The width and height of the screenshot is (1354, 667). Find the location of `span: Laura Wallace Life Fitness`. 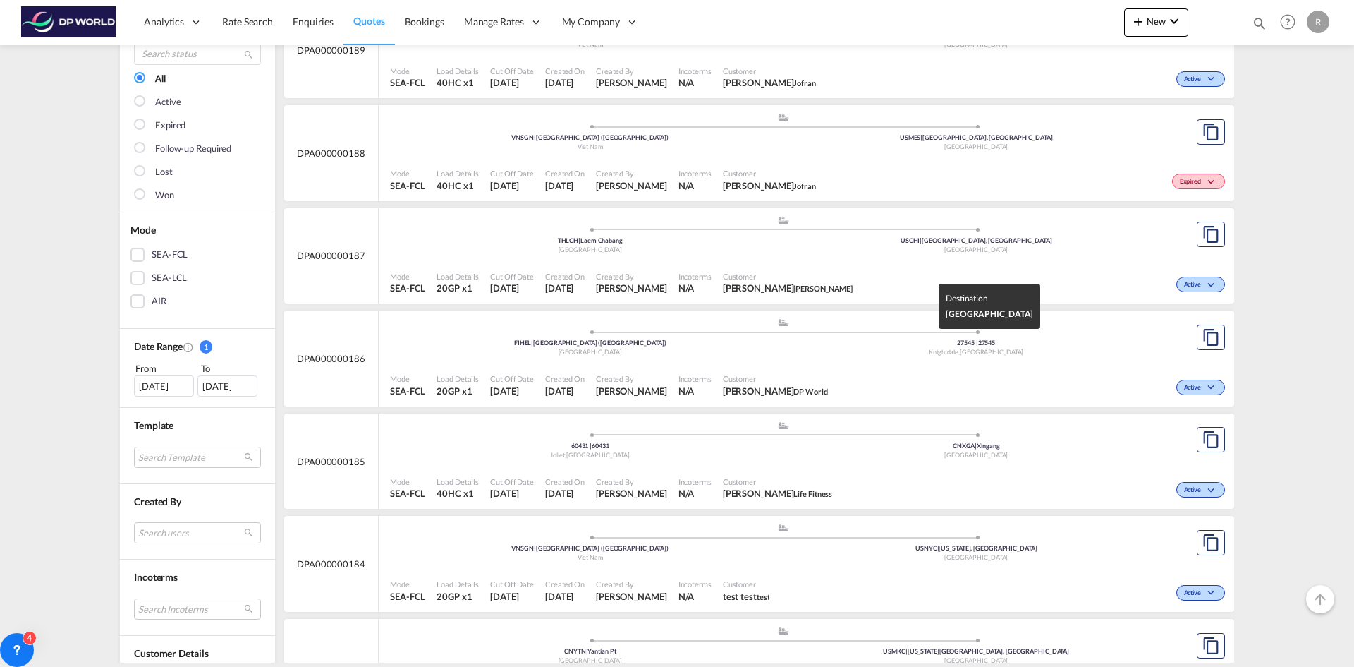

span: Laura Wallace Life Fitness is located at coordinates (778, 493).